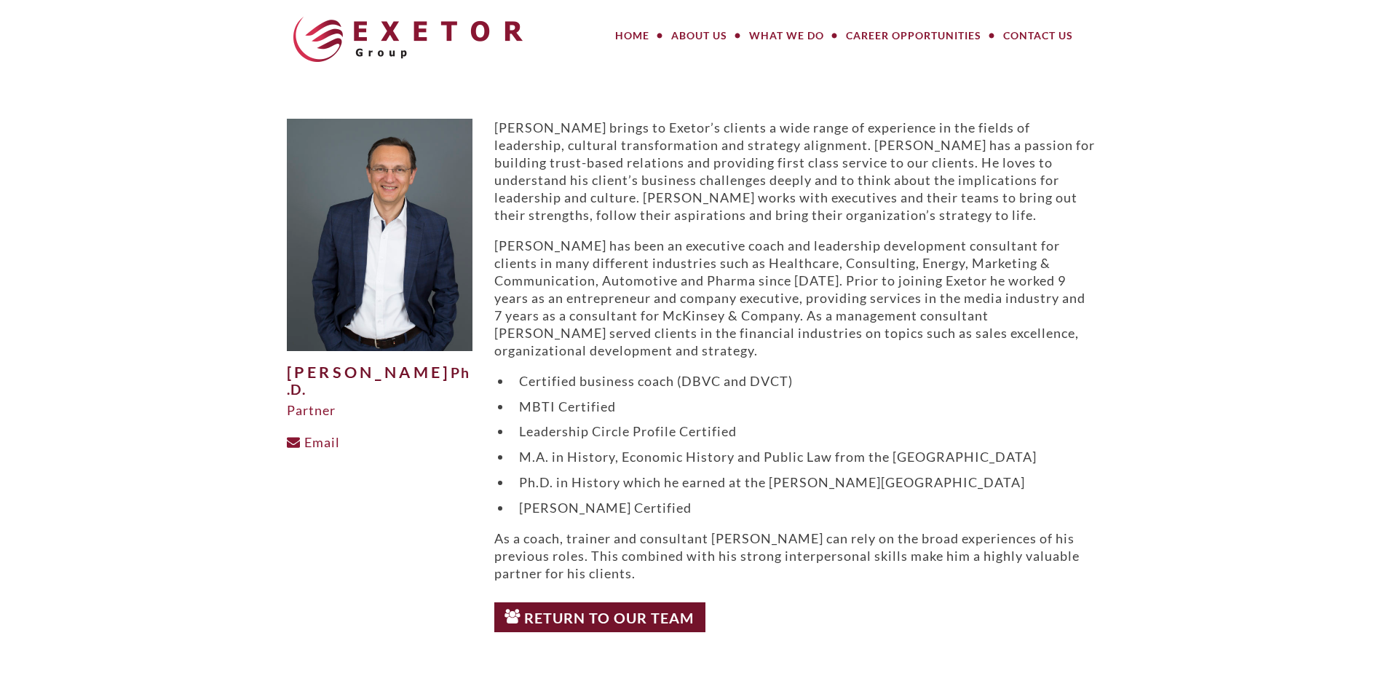 Image resolution: width=1381 pixels, height=673 pixels. What do you see at coordinates (803, 406) in the screenshot?
I see `li: MBTI Certified` at bounding box center [803, 406].